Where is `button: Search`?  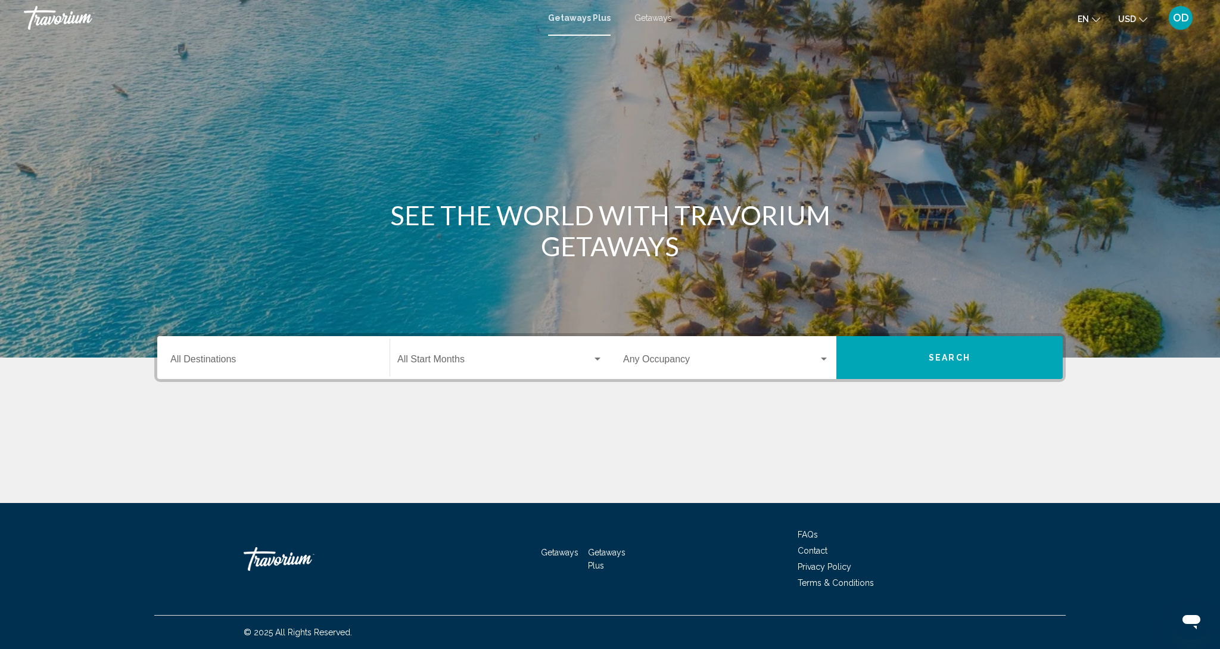
button: Search is located at coordinates (949, 357).